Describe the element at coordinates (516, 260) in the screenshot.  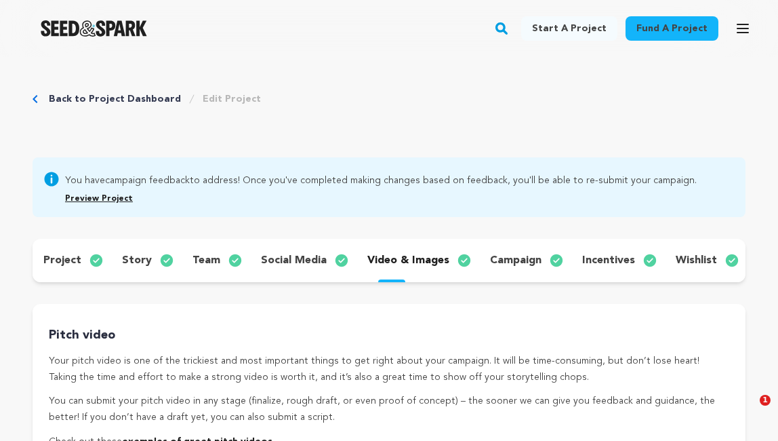
I see `p: campaign` at that location.